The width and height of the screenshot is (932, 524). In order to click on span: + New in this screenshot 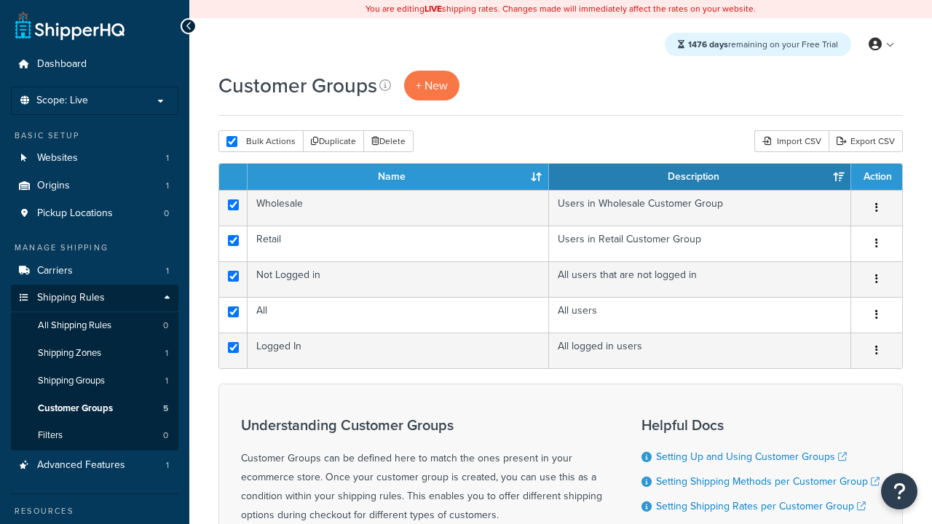, I will do `click(432, 85)`.